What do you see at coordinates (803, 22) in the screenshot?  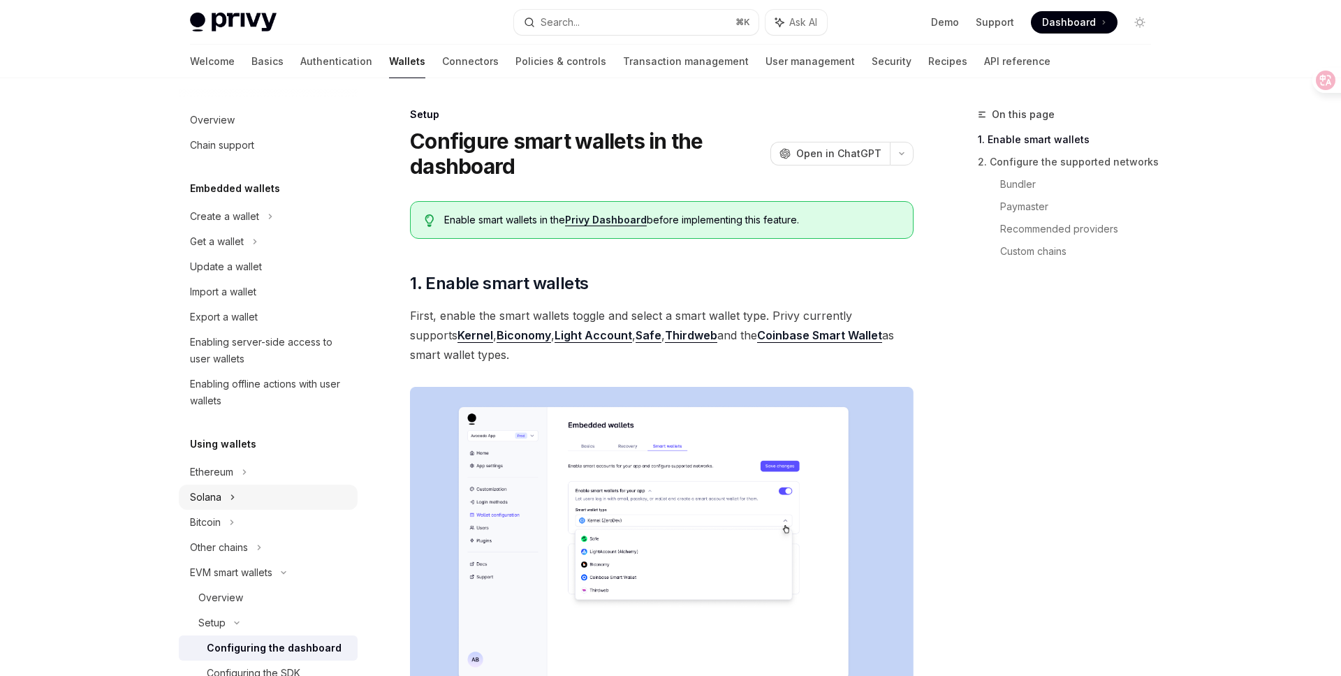 I see `span: Ask AI` at bounding box center [803, 22].